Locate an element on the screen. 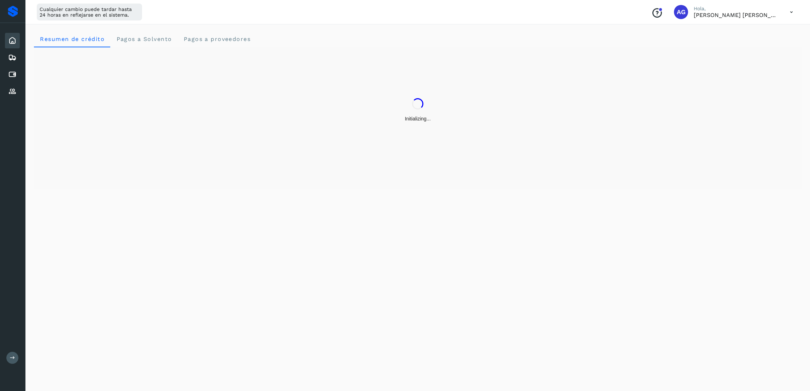 The height and width of the screenshot is (391, 810). p: Hola, is located at coordinates (736, 8).